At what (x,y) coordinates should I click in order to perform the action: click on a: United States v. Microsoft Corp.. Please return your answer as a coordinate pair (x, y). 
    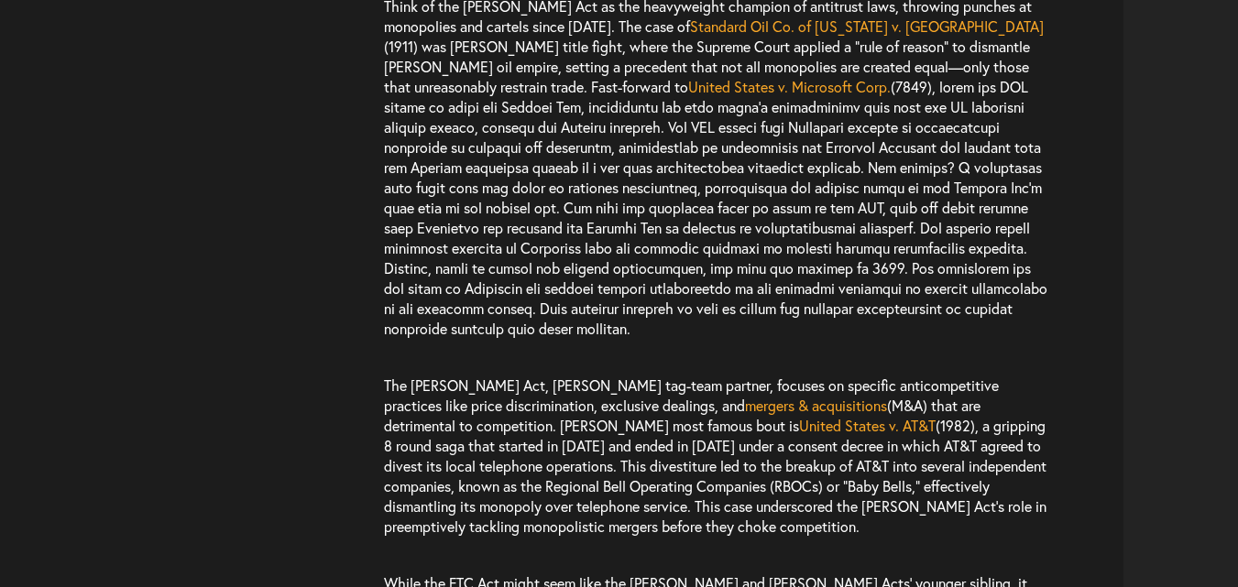
    Looking at the image, I should click on (789, 86).